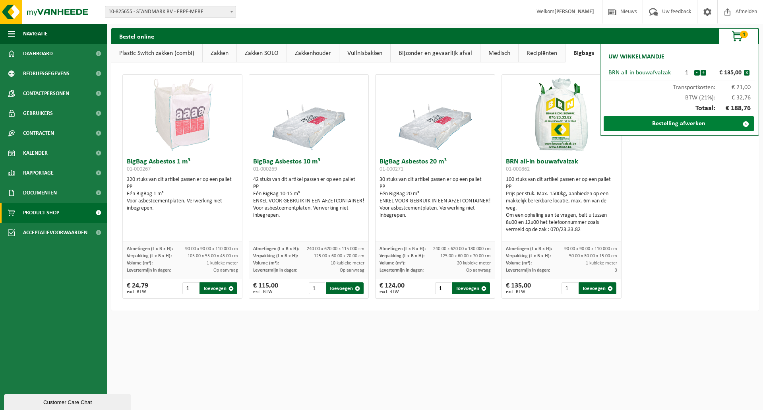 Image resolution: width=763 pixels, height=410 pixels. Describe the element at coordinates (518, 169) in the screenshot. I see `span: 01-000862` at that location.